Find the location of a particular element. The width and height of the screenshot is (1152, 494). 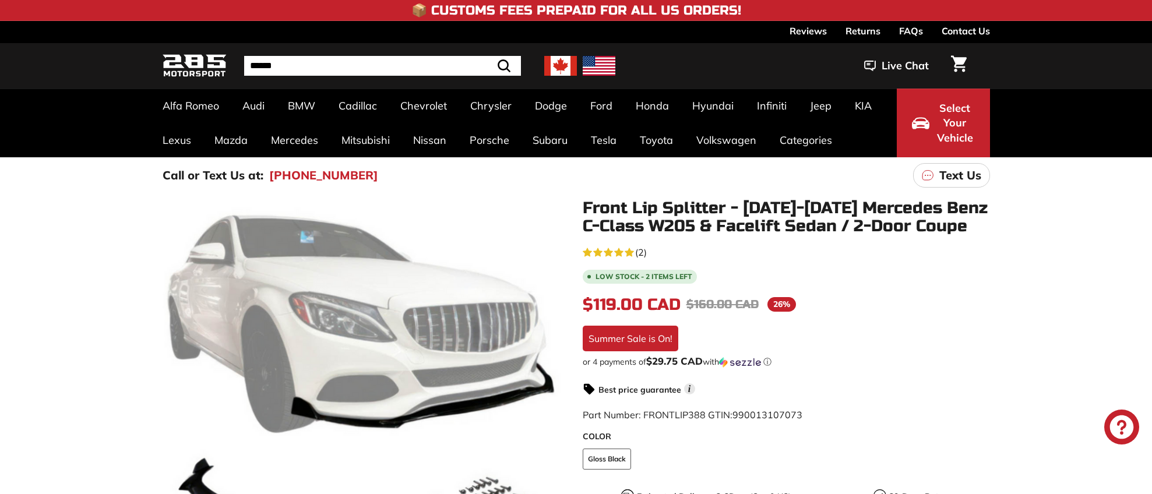

button: Live Chat is located at coordinates (896, 66).